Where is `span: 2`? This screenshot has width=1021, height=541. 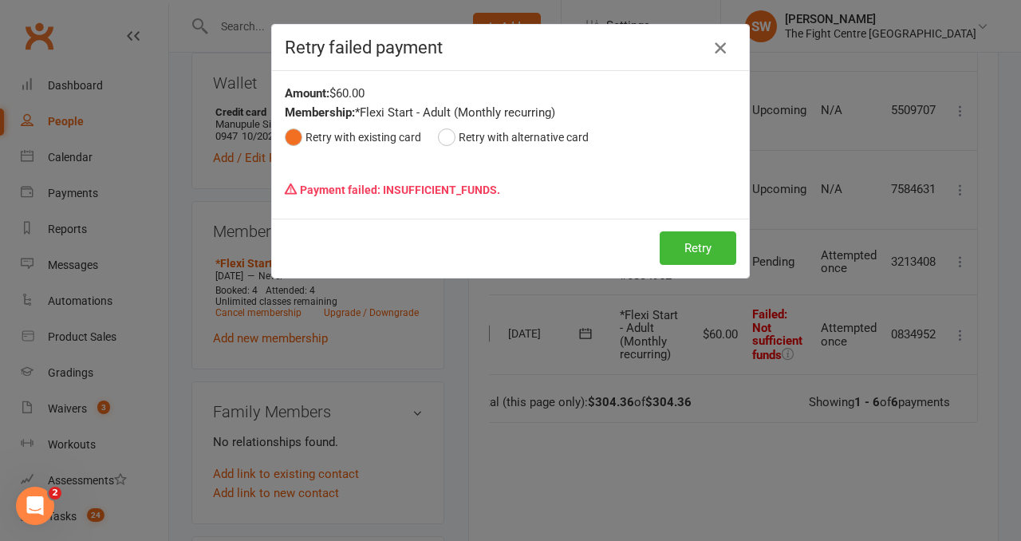
span: 2 is located at coordinates (55, 493).